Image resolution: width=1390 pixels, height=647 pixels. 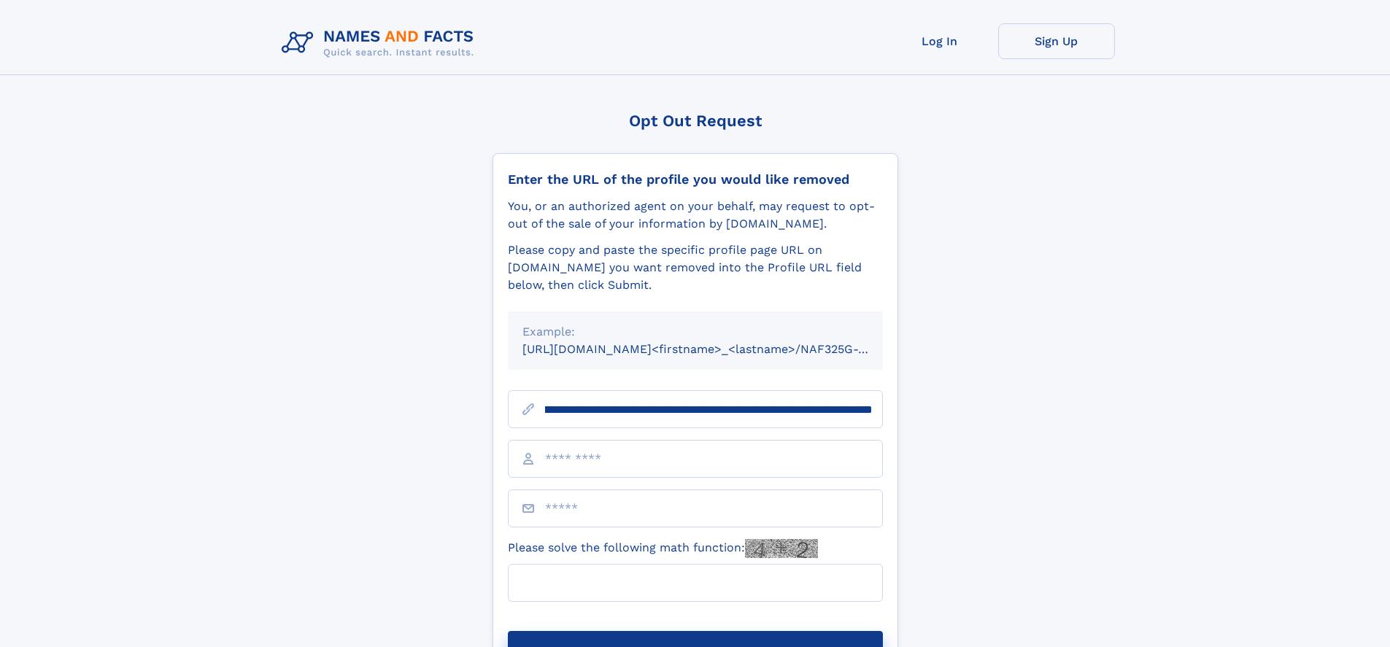 I want to click on a: Sign Up, so click(x=1056, y=41).